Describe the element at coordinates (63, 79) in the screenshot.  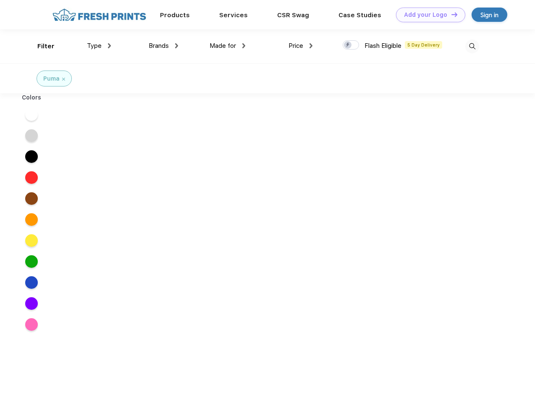
I see `img: filter_cancel.svg` at that location.